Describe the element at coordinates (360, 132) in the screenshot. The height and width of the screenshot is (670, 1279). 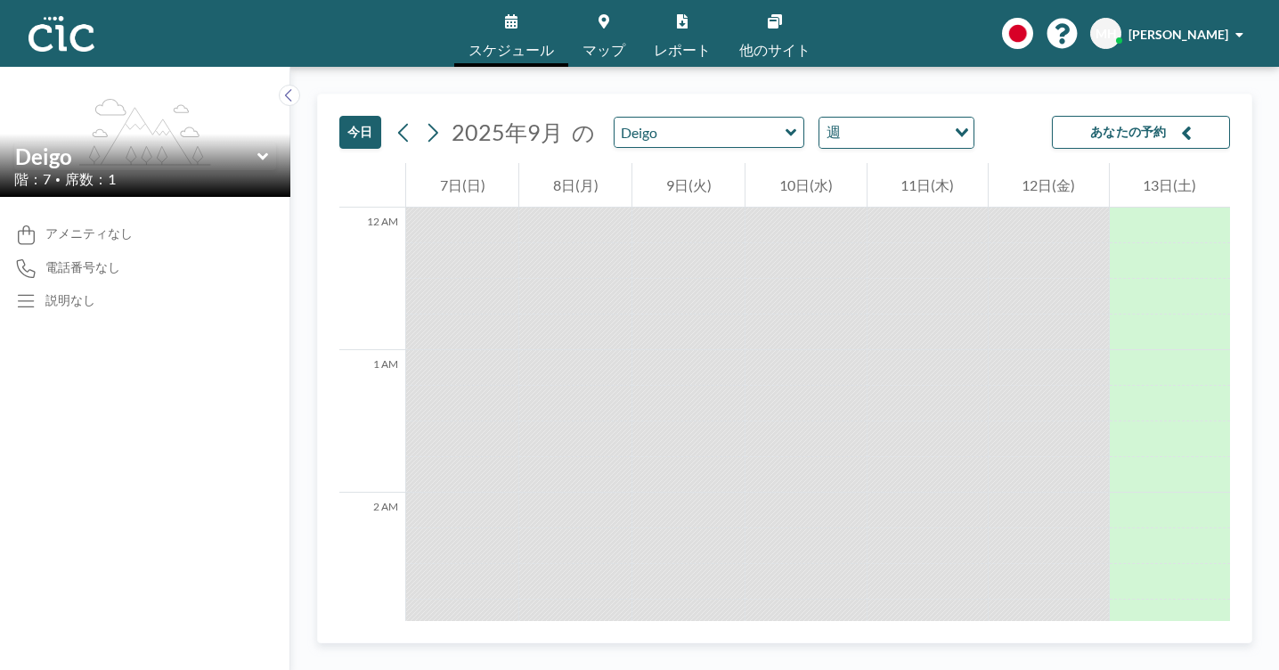
I see `button: 今日` at that location.